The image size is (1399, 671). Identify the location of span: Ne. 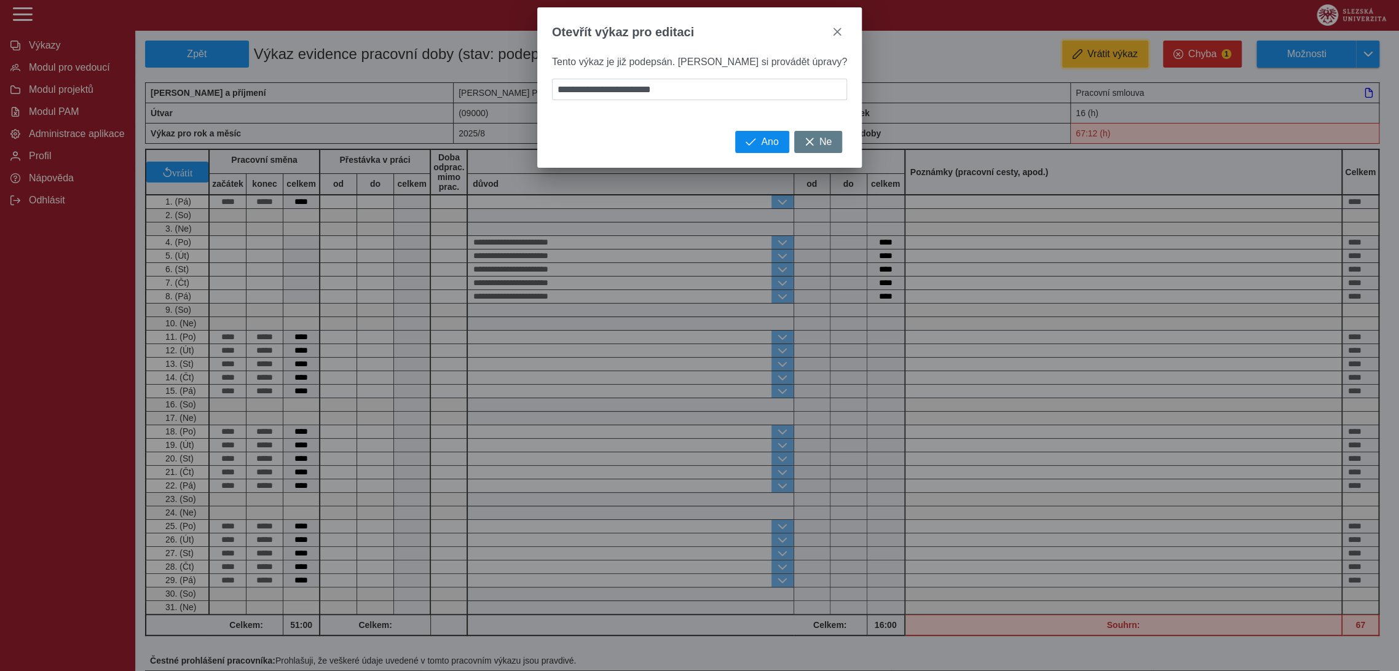
(826, 142).